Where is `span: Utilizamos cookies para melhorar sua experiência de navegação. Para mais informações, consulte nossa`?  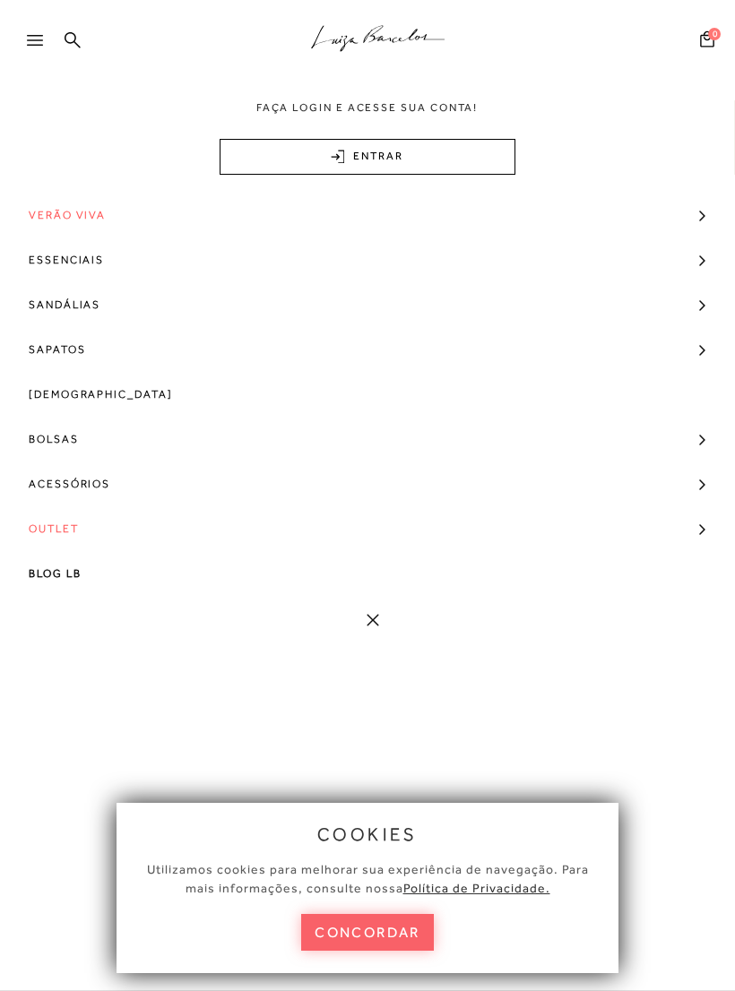
span: Utilizamos cookies para melhorar sua experiência de navegação. Para mais informações, consulte nossa is located at coordinates (367, 878).